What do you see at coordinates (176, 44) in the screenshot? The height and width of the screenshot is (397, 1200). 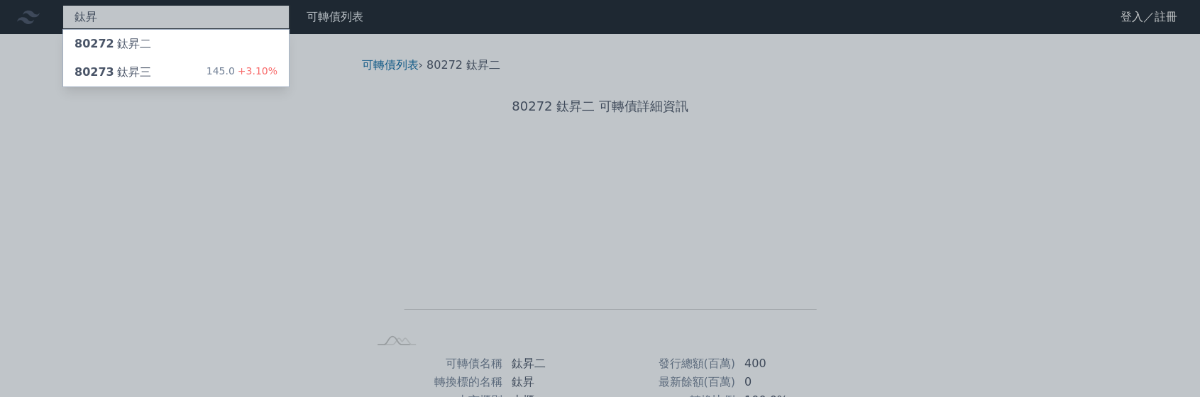 I see `a: 80272鈦昇二` at bounding box center [176, 44].